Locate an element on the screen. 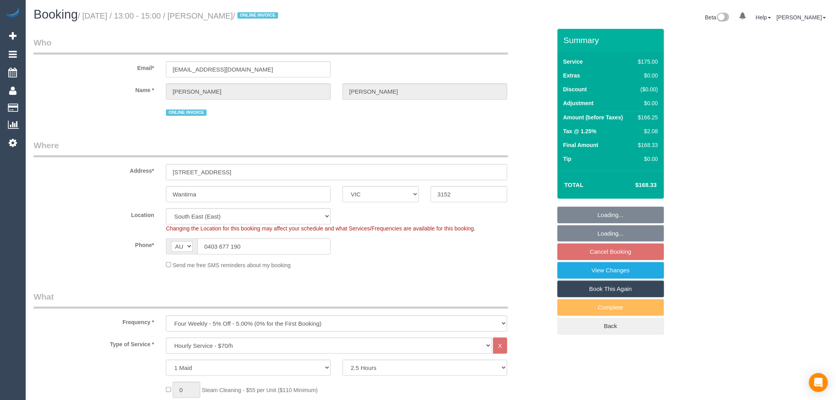 The width and height of the screenshot is (836, 400). div: Open Intercom Messenger is located at coordinates (819, 383).